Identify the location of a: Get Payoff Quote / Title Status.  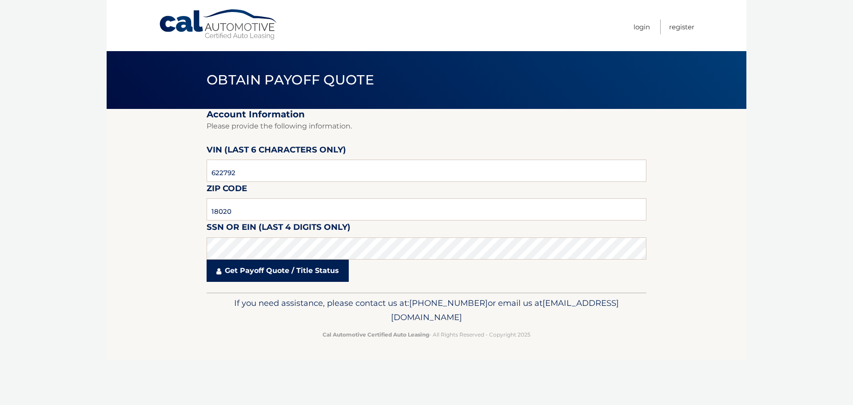
(278, 271).